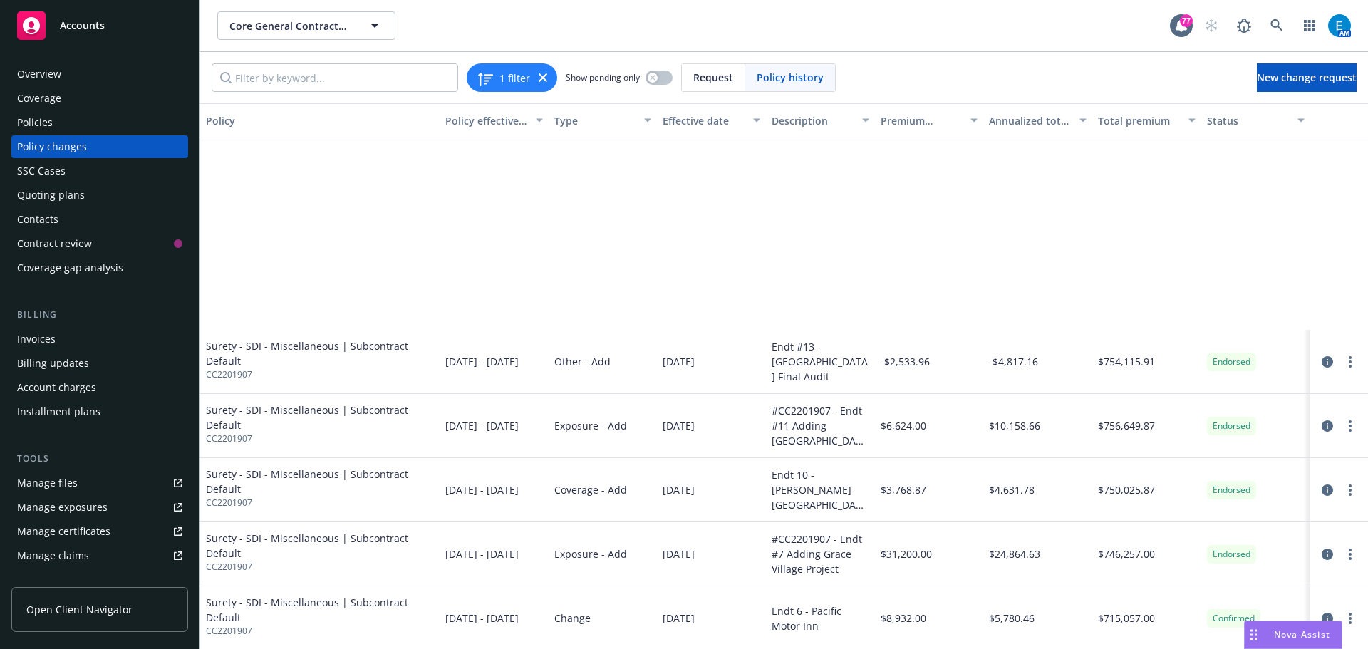  I want to click on div: Annualized total premium change, so click(1029, 120).